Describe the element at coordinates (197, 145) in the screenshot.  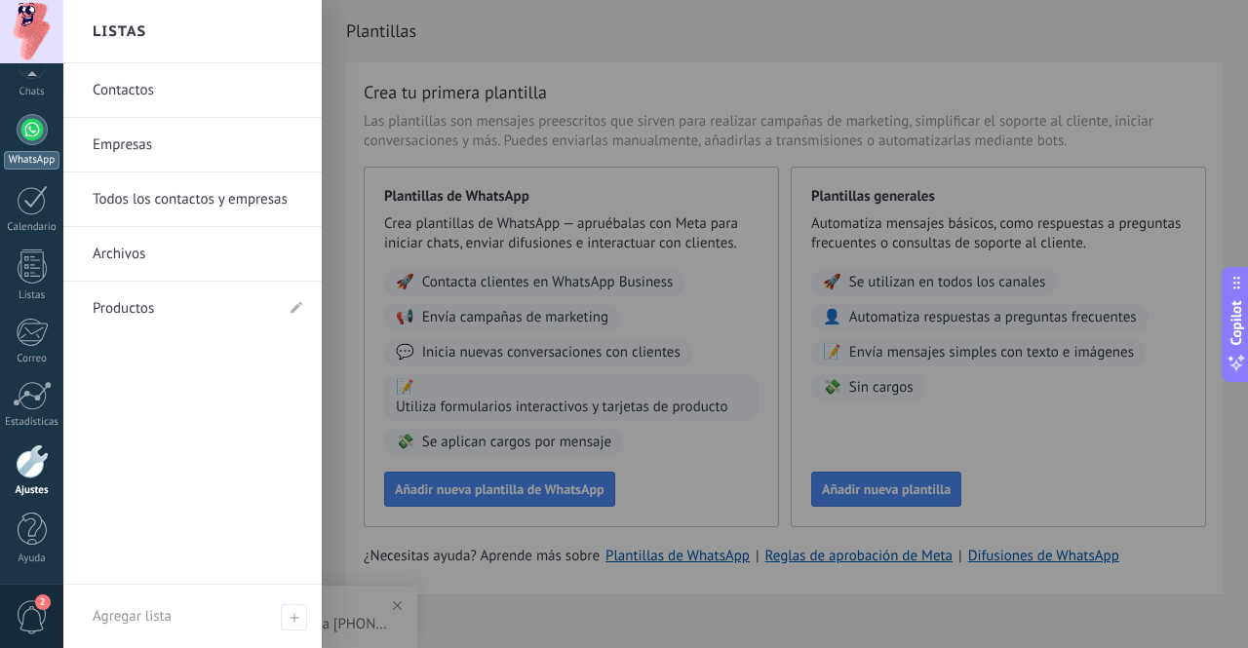
I see `a: Empresas` at that location.